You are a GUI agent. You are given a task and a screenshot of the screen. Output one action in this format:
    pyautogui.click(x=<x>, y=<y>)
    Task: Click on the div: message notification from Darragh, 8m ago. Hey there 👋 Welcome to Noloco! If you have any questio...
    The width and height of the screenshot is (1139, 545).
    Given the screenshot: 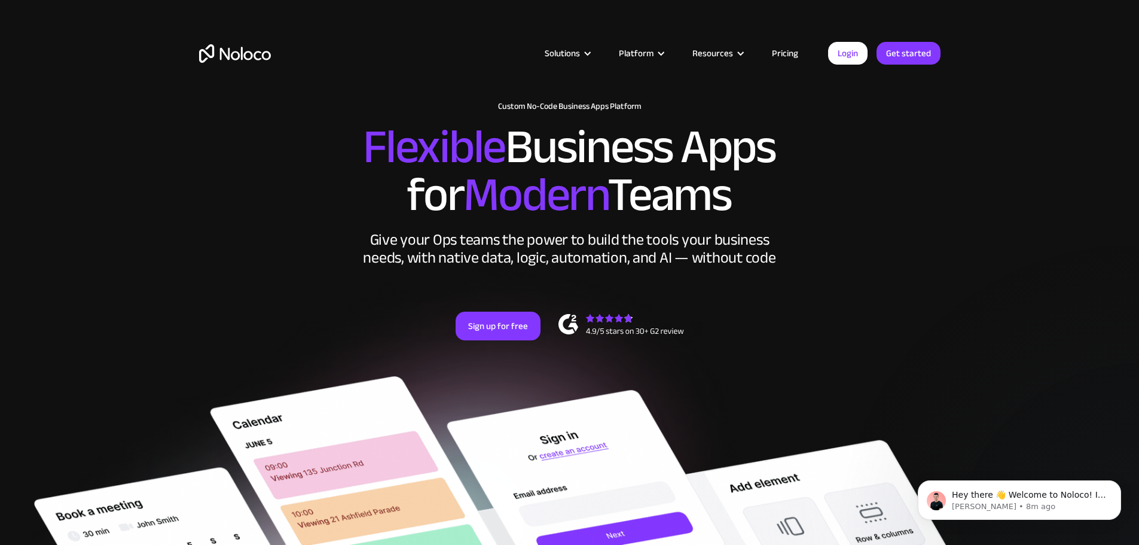 What is the action you would take?
    pyautogui.click(x=120, y=45)
    